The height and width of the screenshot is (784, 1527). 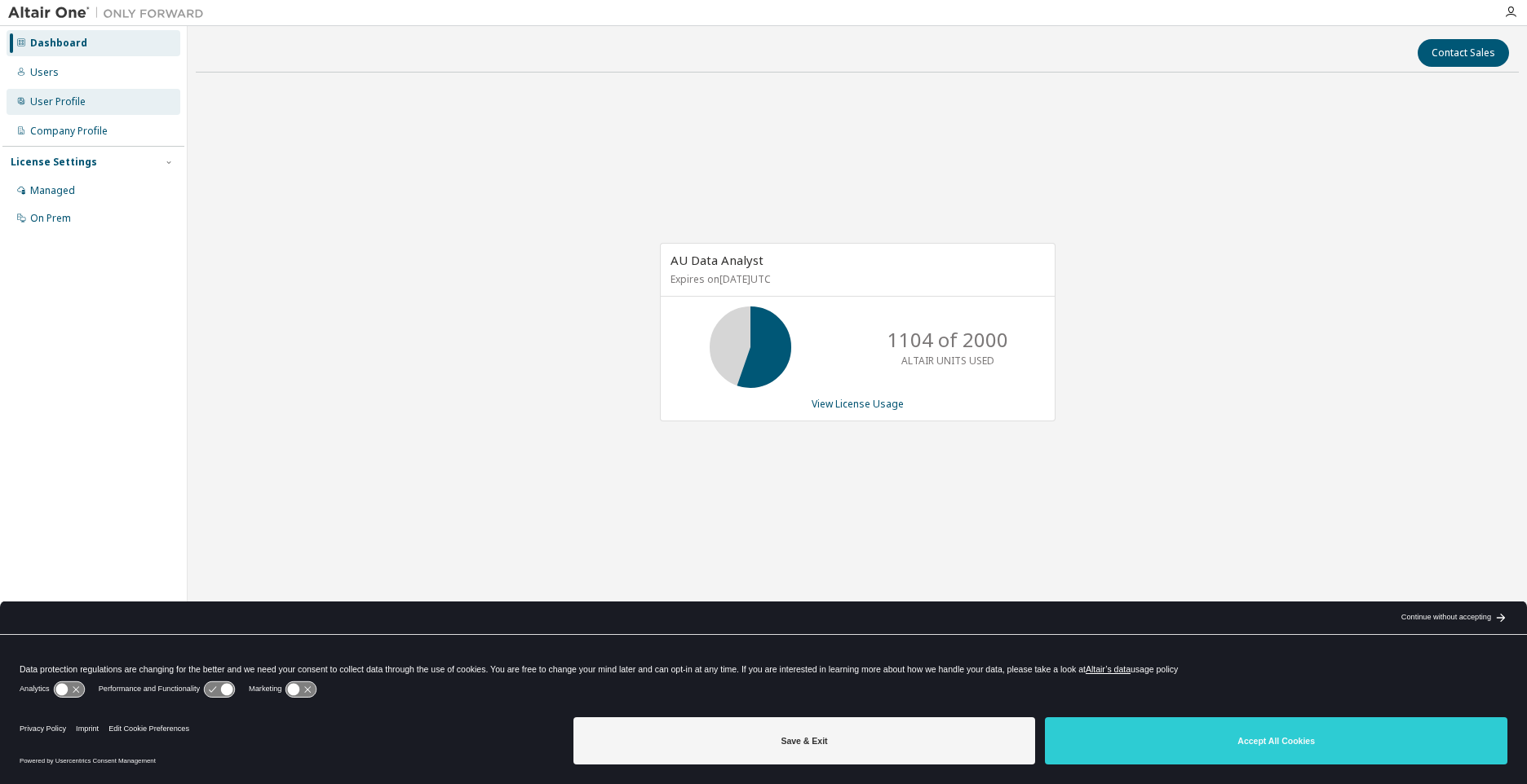 I want to click on p: 1104 of 2000, so click(x=948, y=340).